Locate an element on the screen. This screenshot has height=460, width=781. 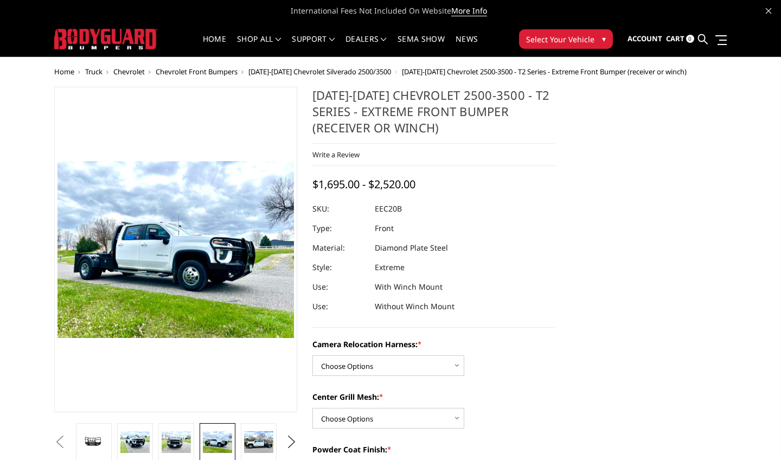
span: Cart is located at coordinates (675, 39).